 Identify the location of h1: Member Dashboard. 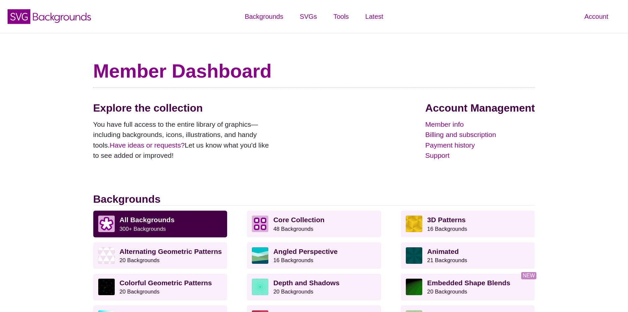
(314, 71).